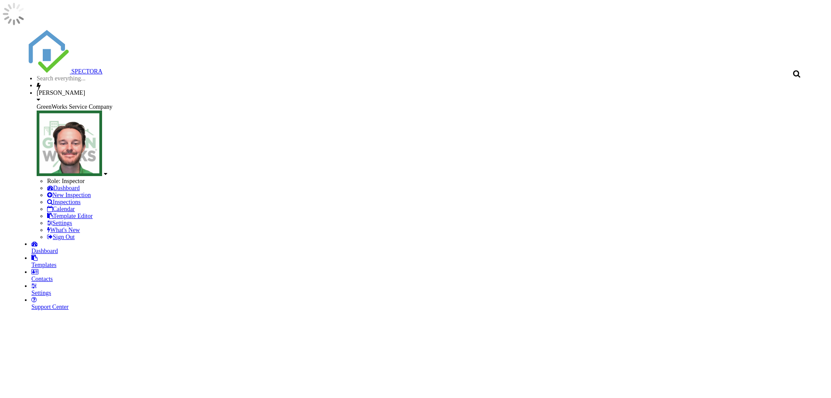  I want to click on input: Search everything..., so click(73, 79).